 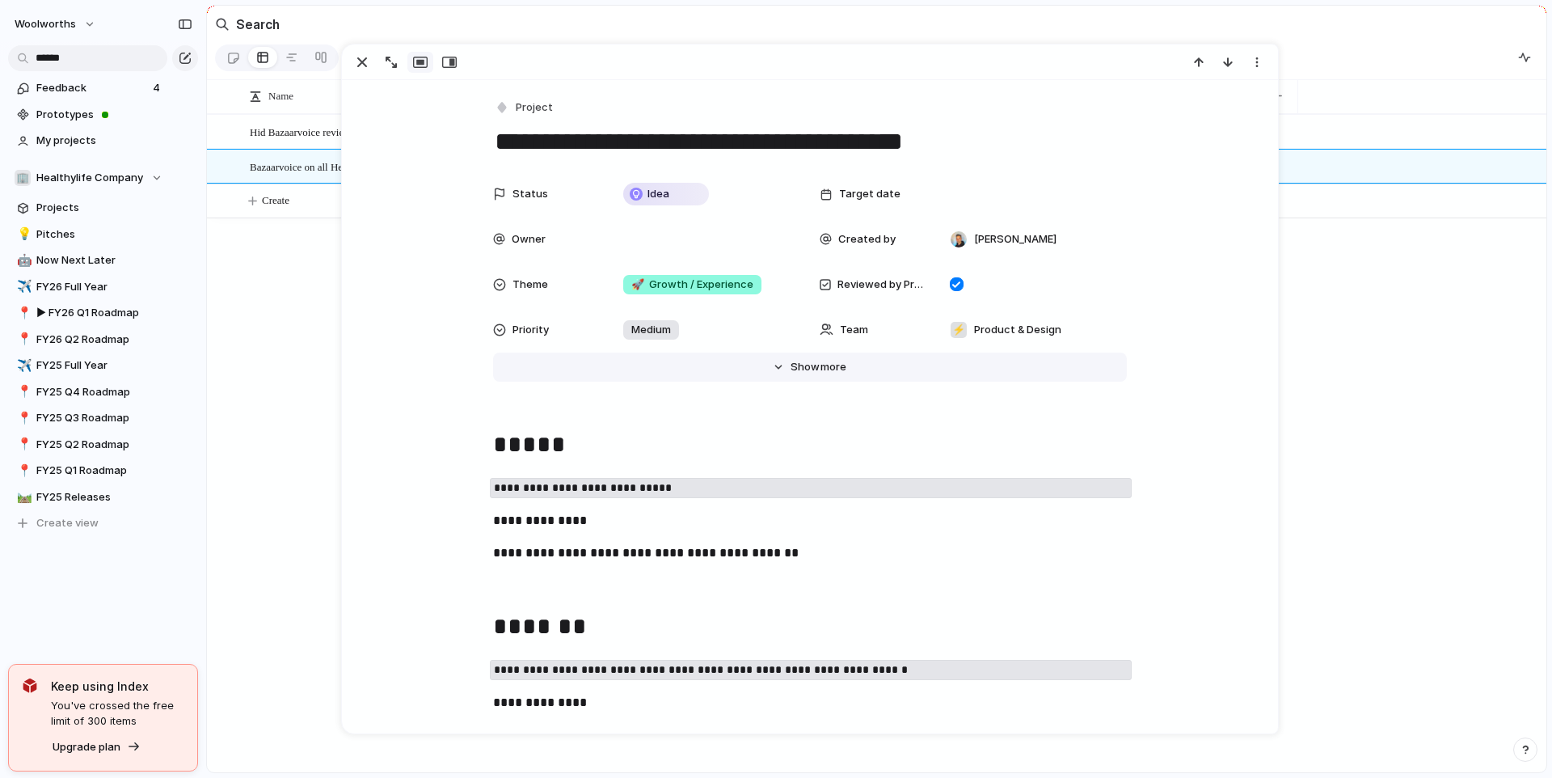 What do you see at coordinates (530, 285) in the screenshot?
I see `span: Theme` at bounding box center [530, 285].